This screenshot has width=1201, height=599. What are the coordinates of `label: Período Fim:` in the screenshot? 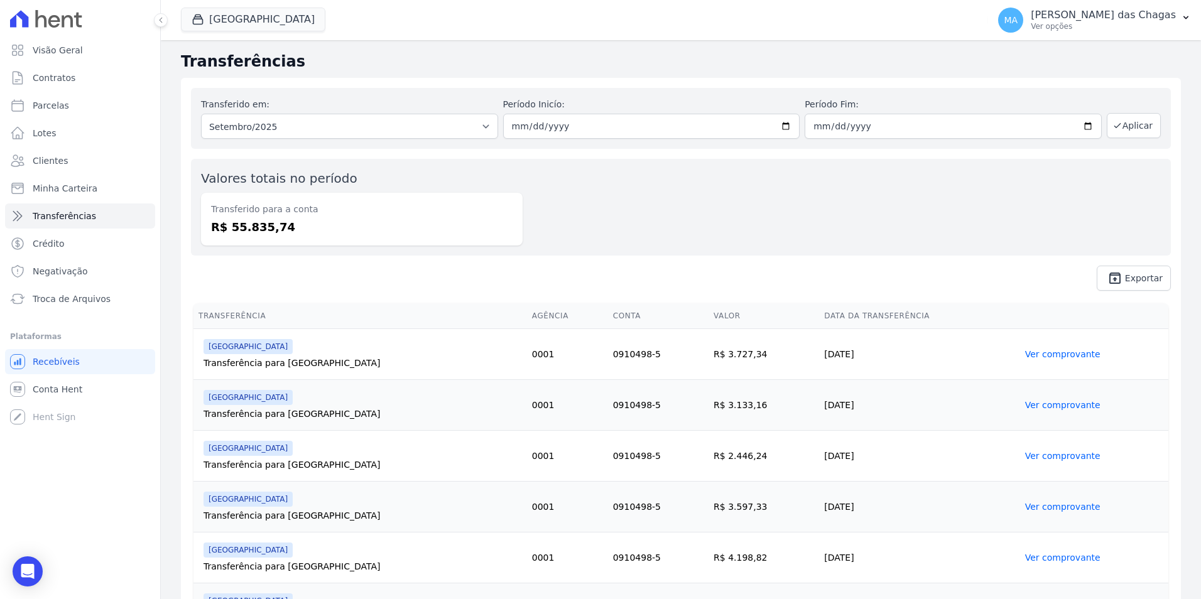 It's located at (953, 104).